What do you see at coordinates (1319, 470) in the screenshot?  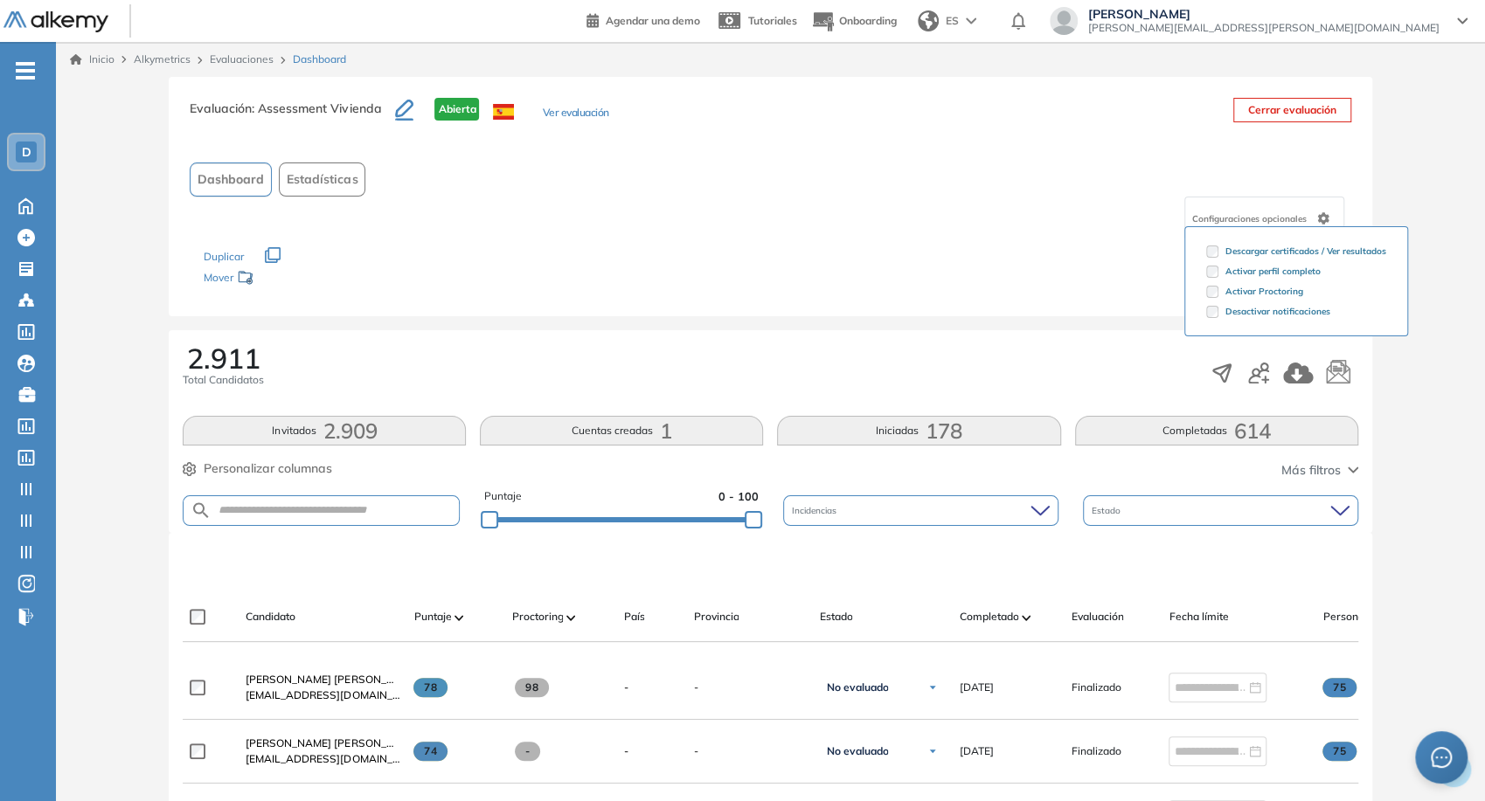 I see `button: Más filtros` at bounding box center [1319, 470].